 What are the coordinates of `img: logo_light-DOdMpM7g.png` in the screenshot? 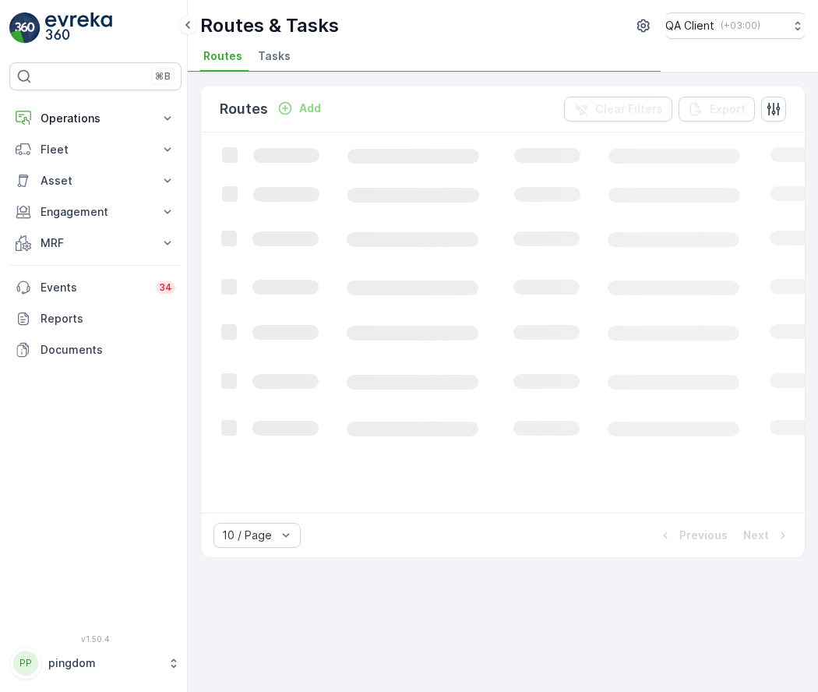 It's located at (79, 28).